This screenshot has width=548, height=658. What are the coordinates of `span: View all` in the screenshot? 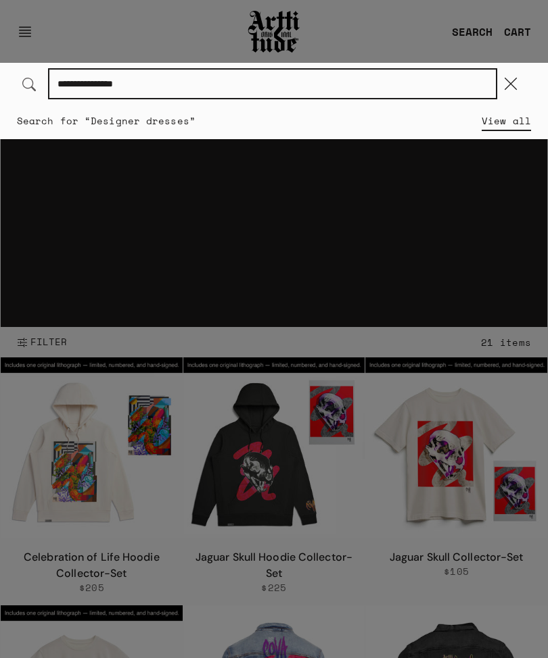 It's located at (506, 121).